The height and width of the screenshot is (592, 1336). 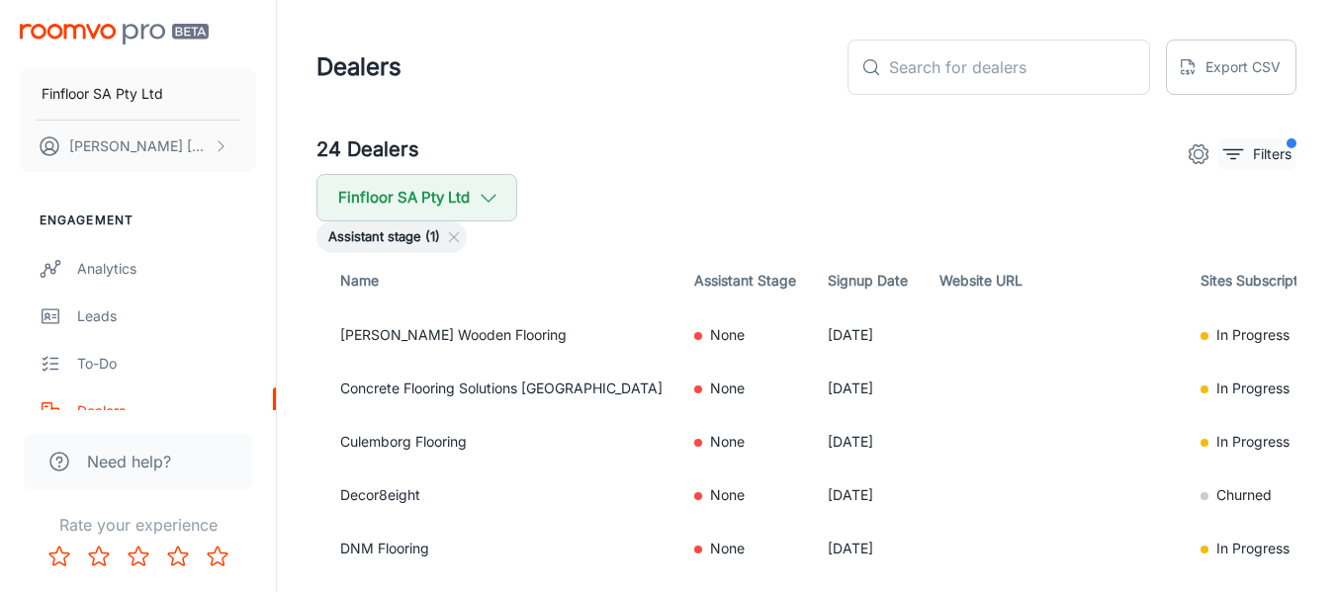 I want to click on button: Export CSV, so click(x=1231, y=67).